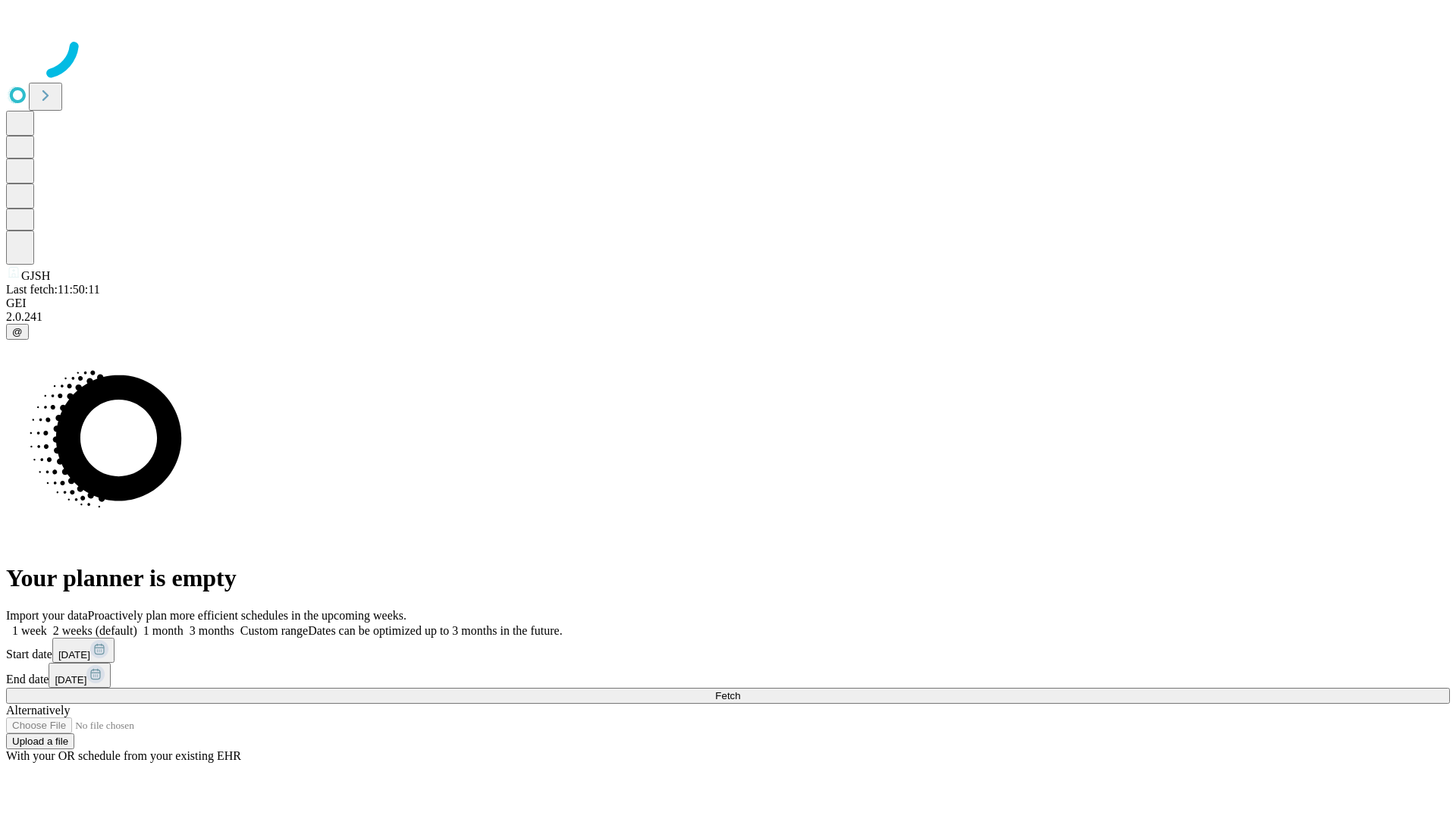 This screenshot has height=819, width=1456. Describe the element at coordinates (94, 630) in the screenshot. I see `span: 2 weeks (default)` at that location.